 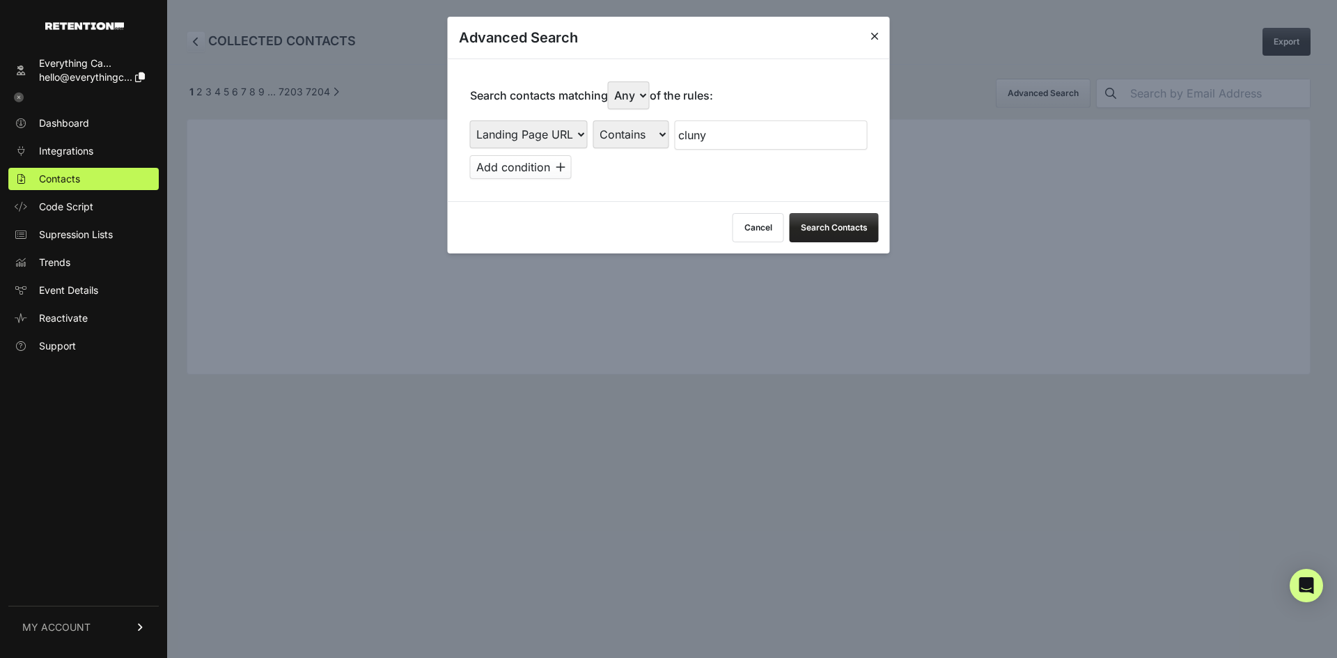 What do you see at coordinates (84, 318) in the screenshot?
I see `a: Reactivate` at bounding box center [84, 318].